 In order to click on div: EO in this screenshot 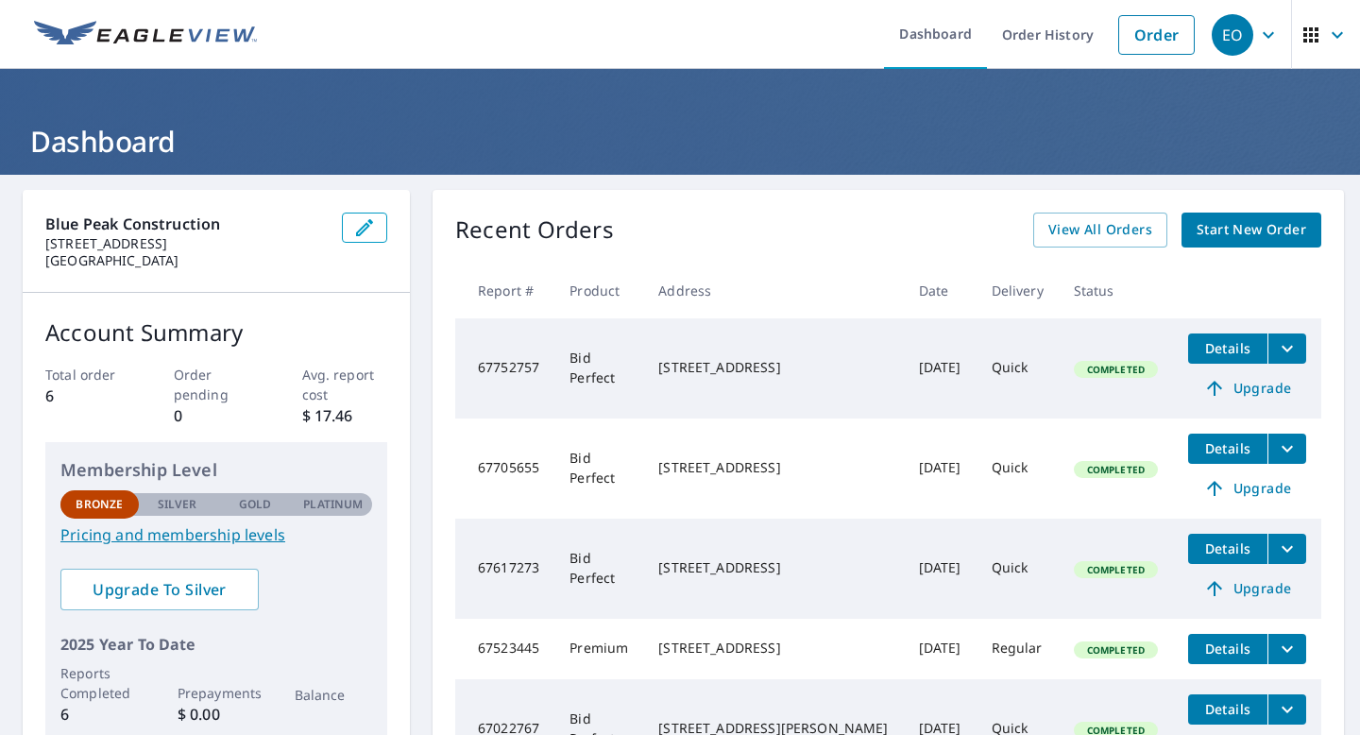, I will do `click(1233, 35)`.